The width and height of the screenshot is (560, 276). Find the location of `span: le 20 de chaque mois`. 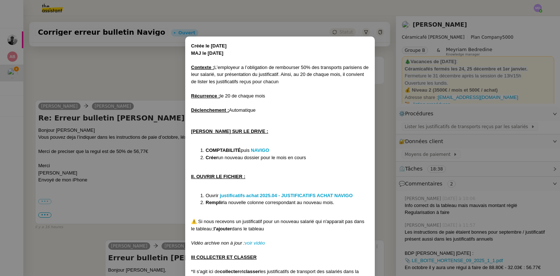

span: le 20 de chaque mois is located at coordinates (243, 96).